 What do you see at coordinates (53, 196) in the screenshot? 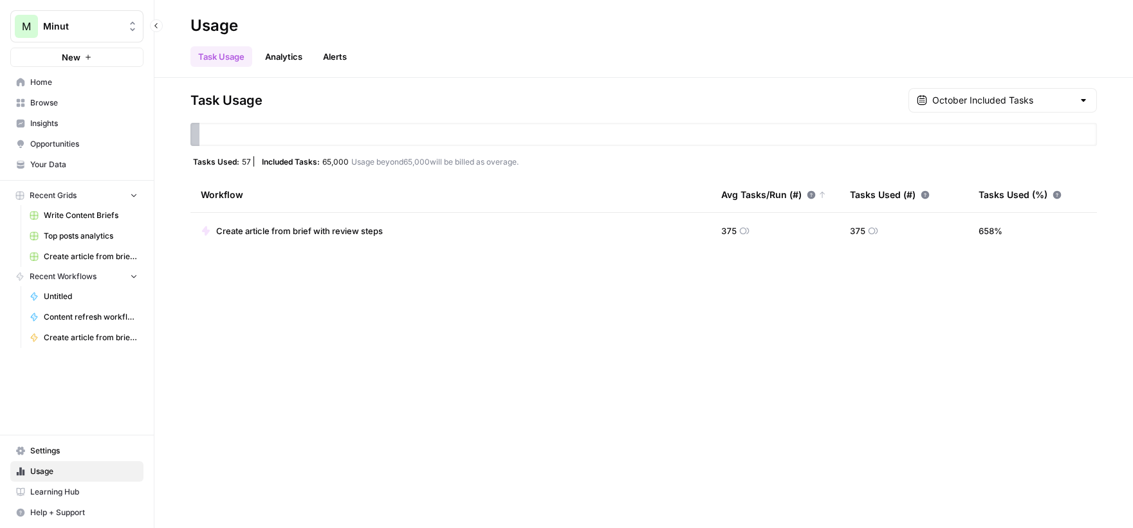
I see `span: Recent Grids` at bounding box center [53, 196].